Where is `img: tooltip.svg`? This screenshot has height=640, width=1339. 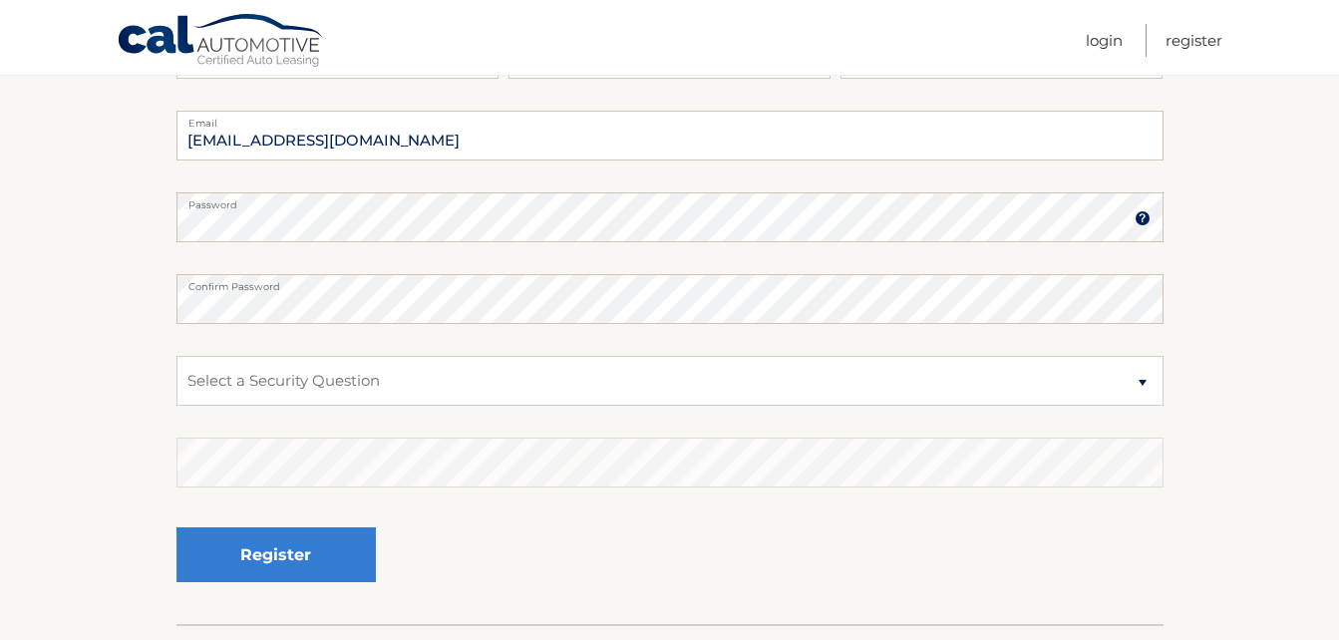
img: tooltip.svg is located at coordinates (1143, 218).